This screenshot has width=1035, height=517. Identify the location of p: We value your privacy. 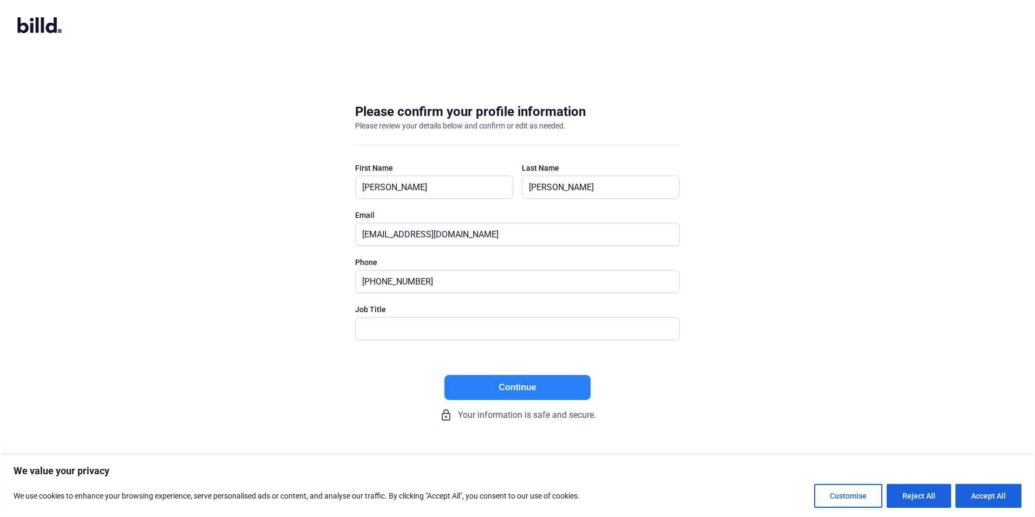
(518, 470).